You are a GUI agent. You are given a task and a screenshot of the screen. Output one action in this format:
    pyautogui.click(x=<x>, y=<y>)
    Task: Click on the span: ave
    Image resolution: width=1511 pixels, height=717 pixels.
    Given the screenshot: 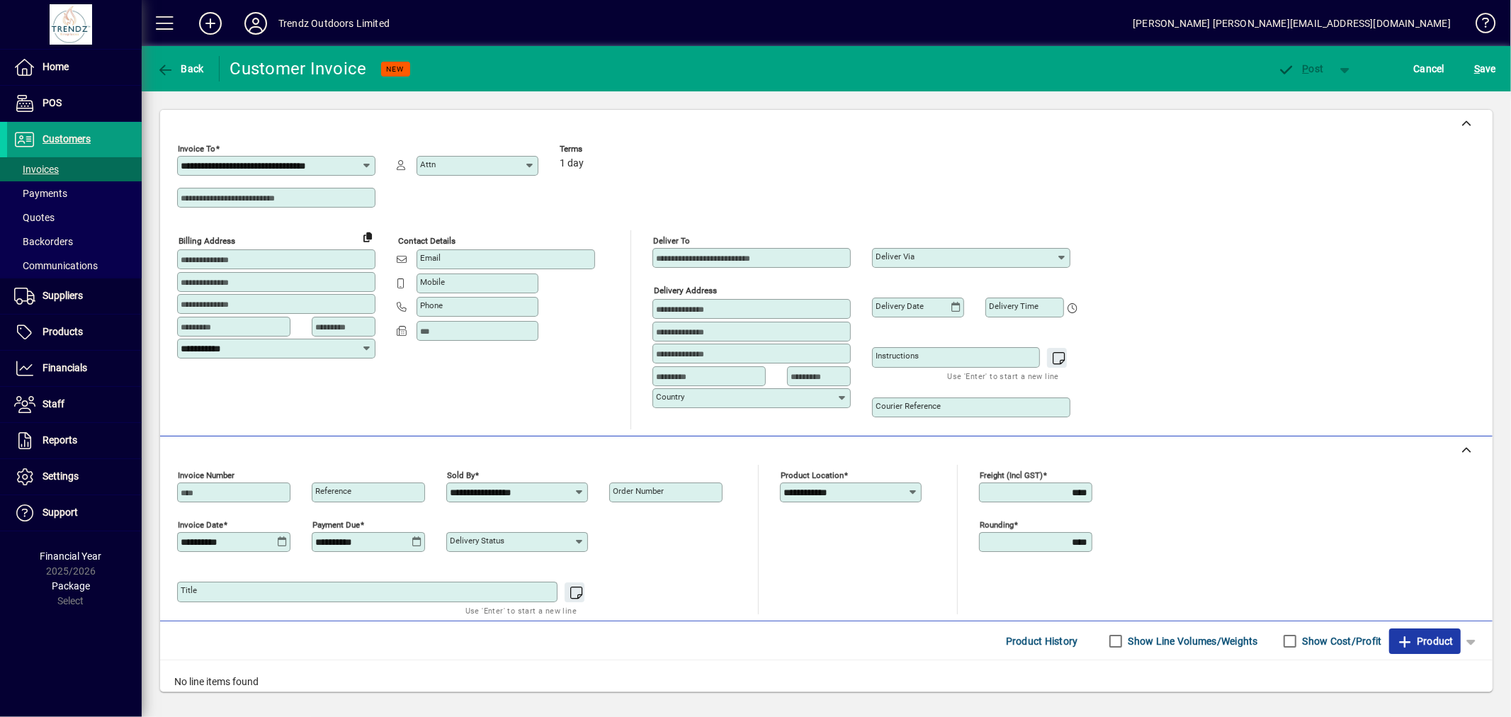 What is the action you would take?
    pyautogui.click(x=1485, y=69)
    